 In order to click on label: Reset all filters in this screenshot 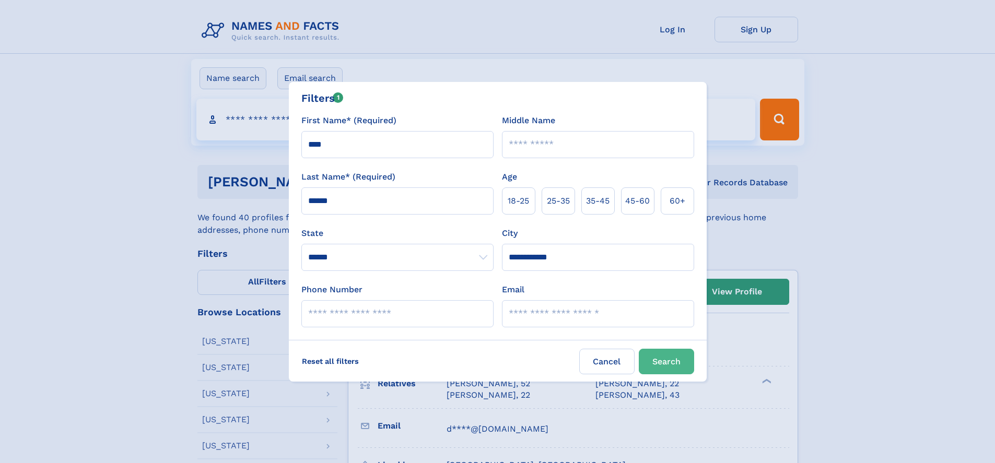, I will do `click(330, 361)`.